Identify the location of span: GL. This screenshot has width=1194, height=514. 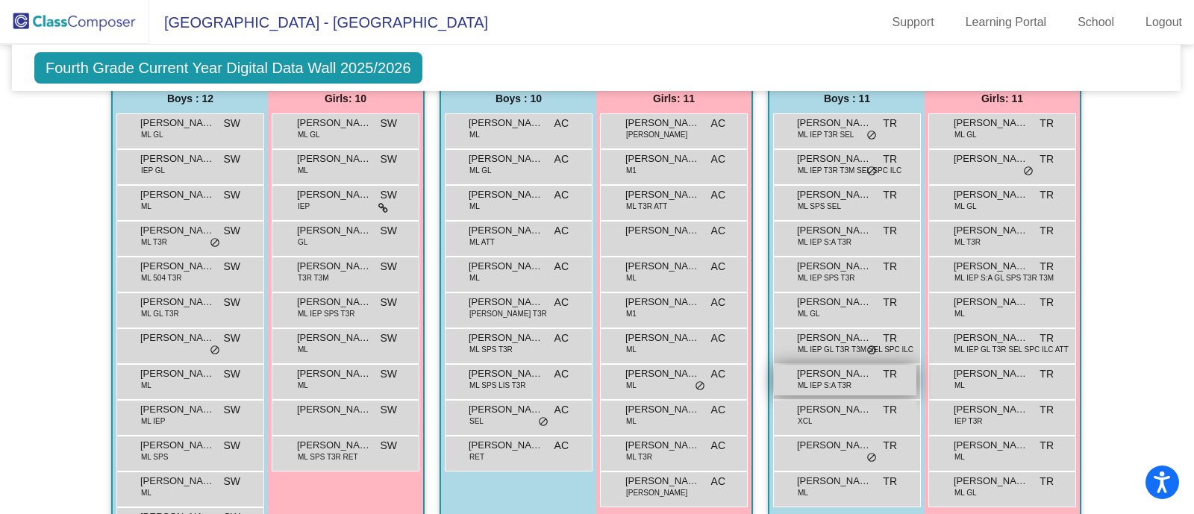
(302, 242).